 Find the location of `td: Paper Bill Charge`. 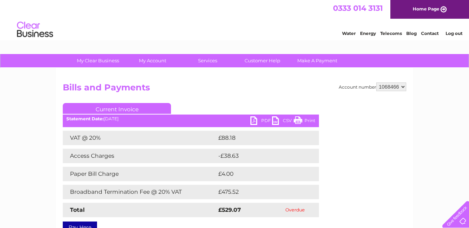

td: Paper Bill Charge is located at coordinates (139, 174).